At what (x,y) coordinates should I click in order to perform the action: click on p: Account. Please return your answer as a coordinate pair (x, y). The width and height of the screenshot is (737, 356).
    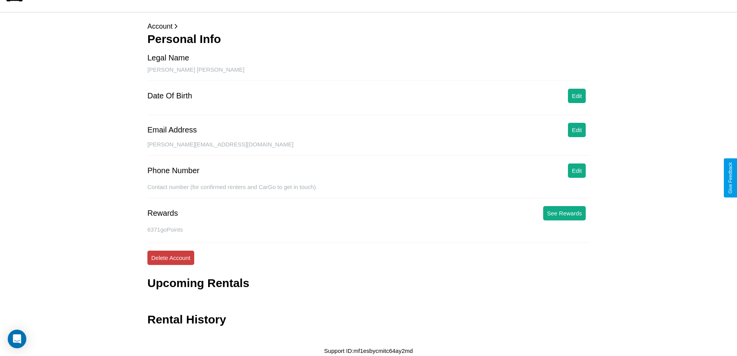
    Looking at the image, I should click on (368, 26).